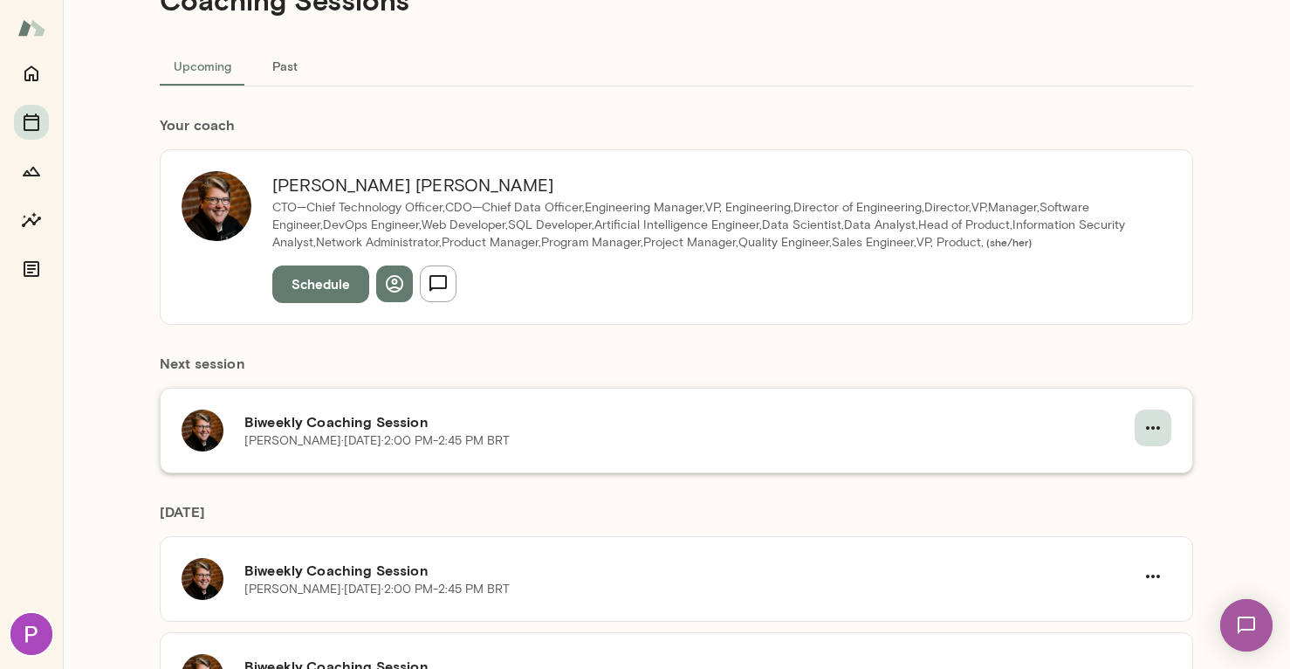 This screenshot has height=669, width=1290. Describe the element at coordinates (677, 370) in the screenshot. I see `h6: Next session` at that location.